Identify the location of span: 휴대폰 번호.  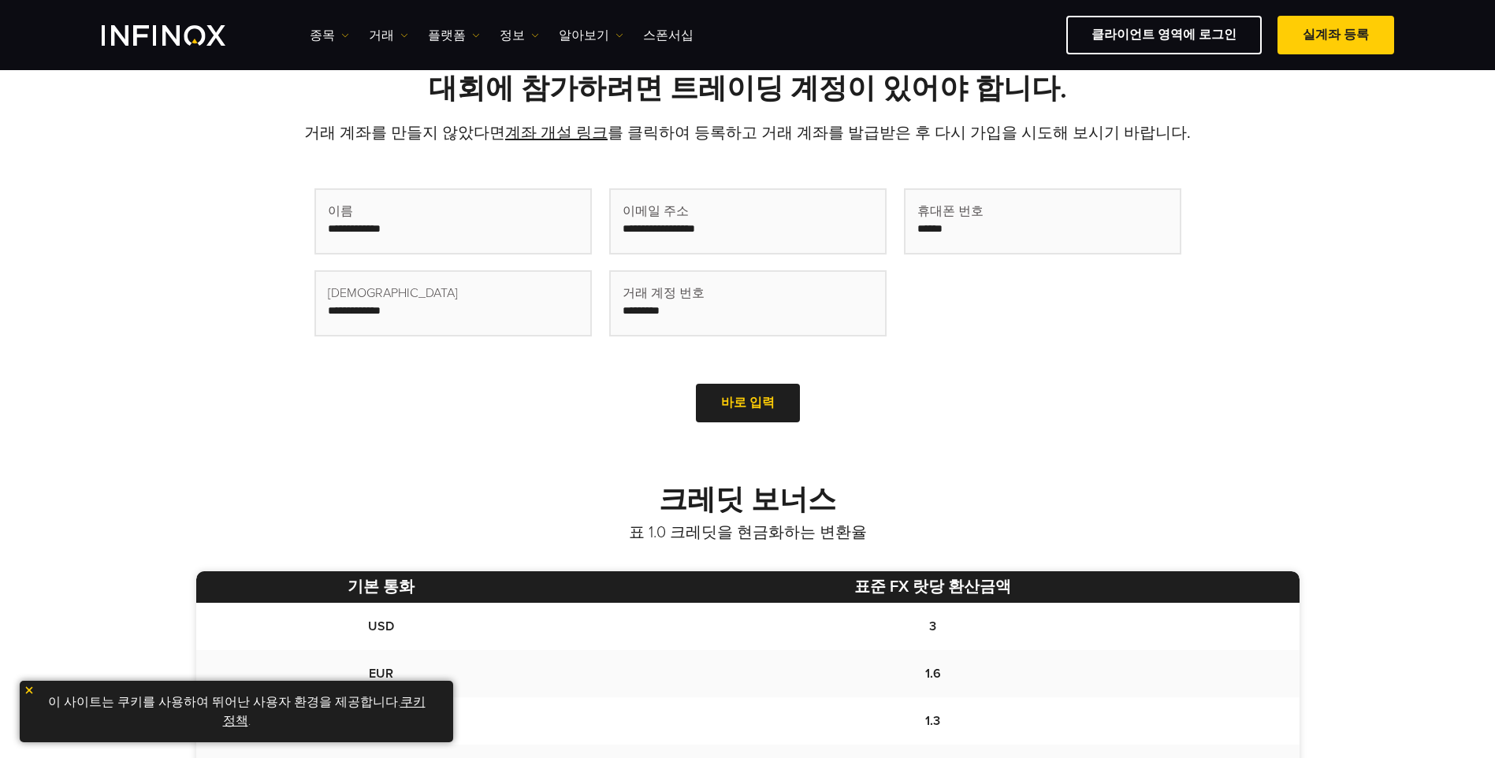
(950, 211).